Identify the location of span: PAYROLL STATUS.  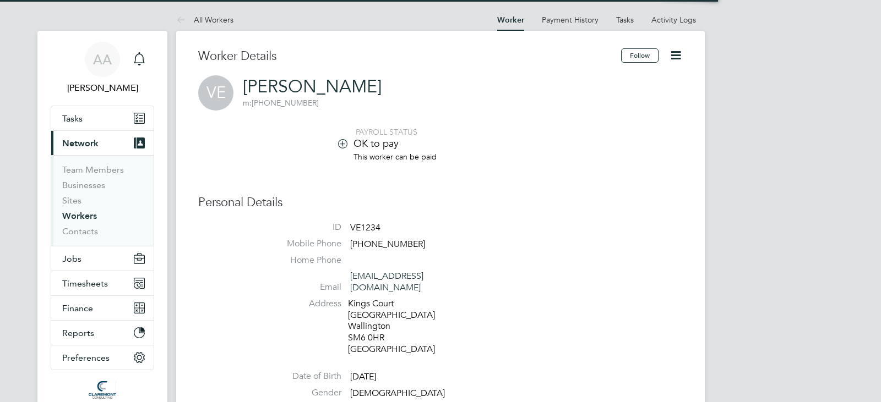
(386, 132).